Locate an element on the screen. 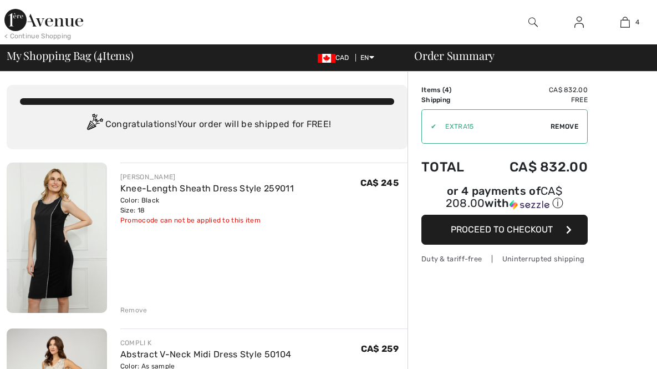 The image size is (657, 369). input: Promo code is located at coordinates (494, 127).